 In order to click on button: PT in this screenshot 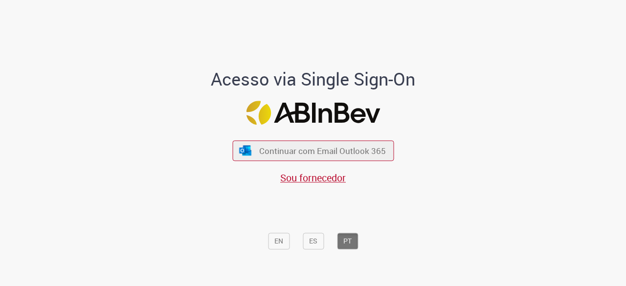, I will do `click(347, 242)`.